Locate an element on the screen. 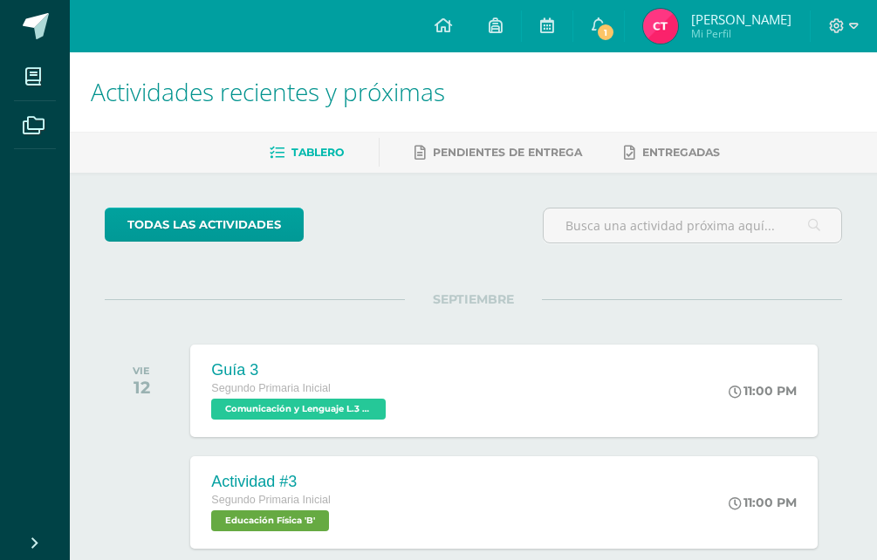 The height and width of the screenshot is (560, 877). div: 12 is located at coordinates (141, 388).